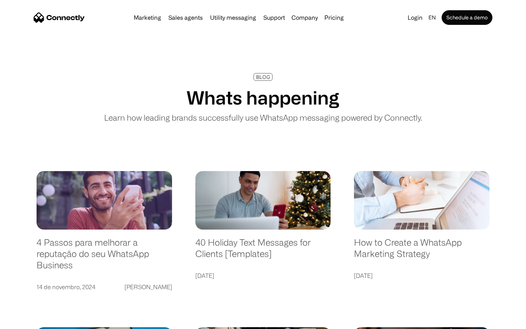 The height and width of the screenshot is (329, 526). I want to click on a: 40 Holiday Text Messages for Clients [Templates], so click(263, 251).